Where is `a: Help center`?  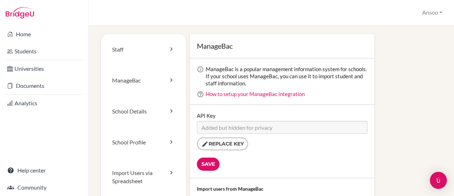
a: Help center is located at coordinates (44, 170).